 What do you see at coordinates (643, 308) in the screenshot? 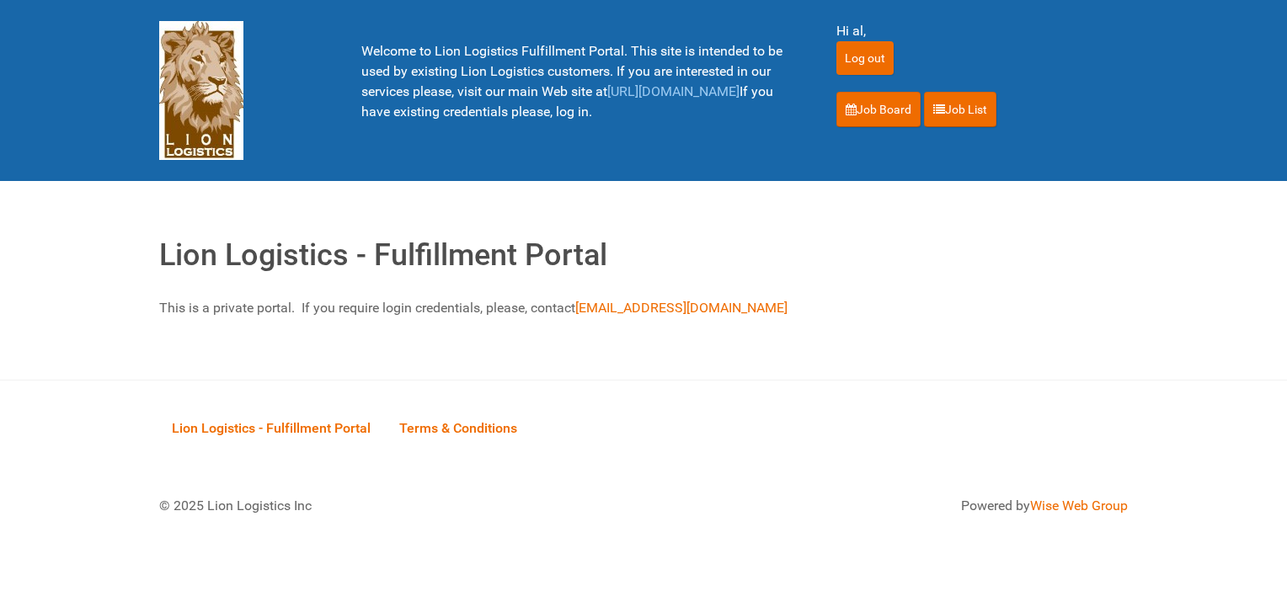
I see `p: This is a private portal. If you require login credentials, please, contact` at bounding box center [643, 308].